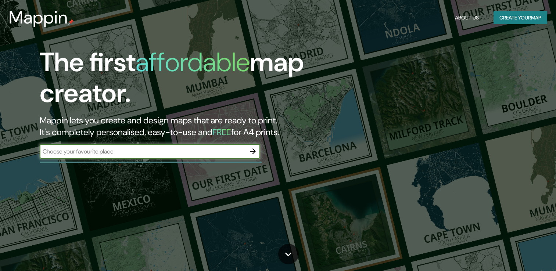  I want to click on img: mappin-pin, so click(71, 22).